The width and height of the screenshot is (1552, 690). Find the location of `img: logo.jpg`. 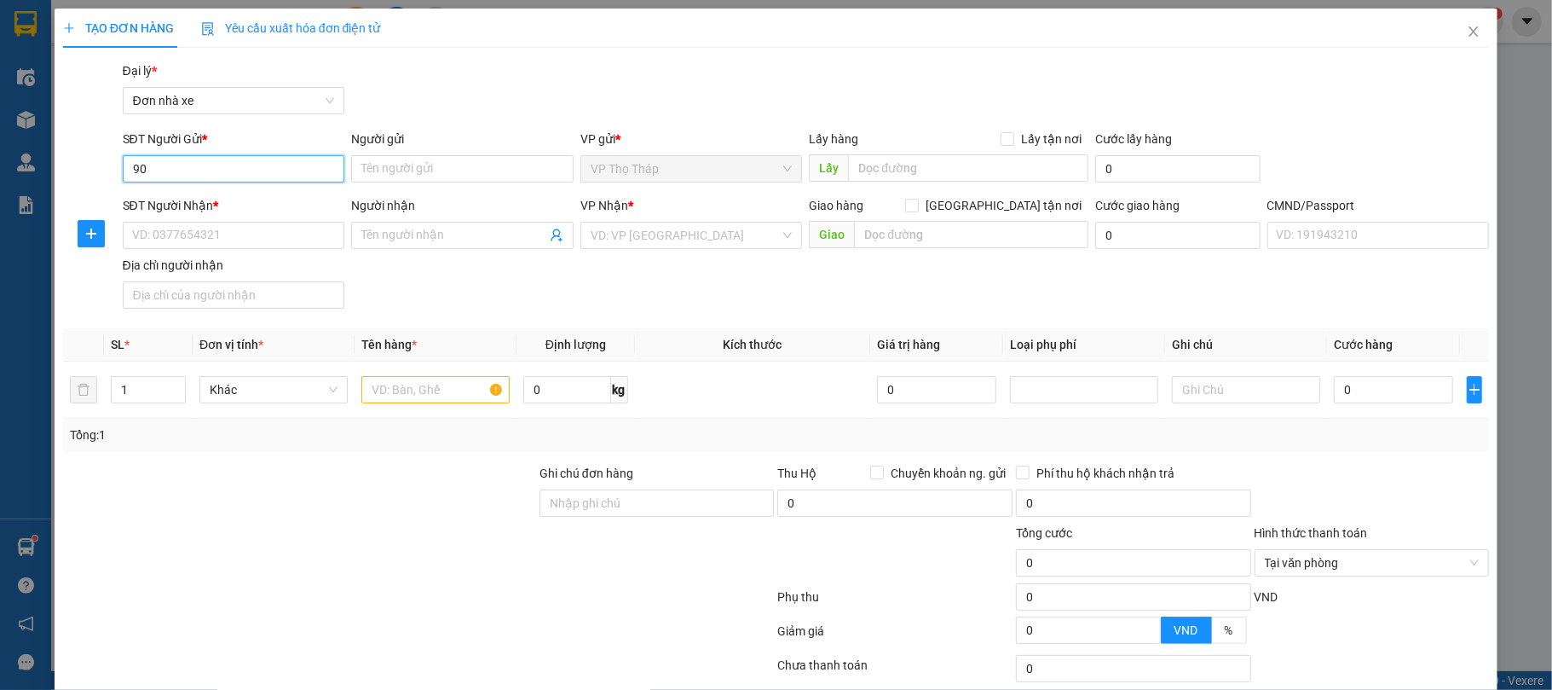

img: logo.jpg is located at coordinates (64, 64).